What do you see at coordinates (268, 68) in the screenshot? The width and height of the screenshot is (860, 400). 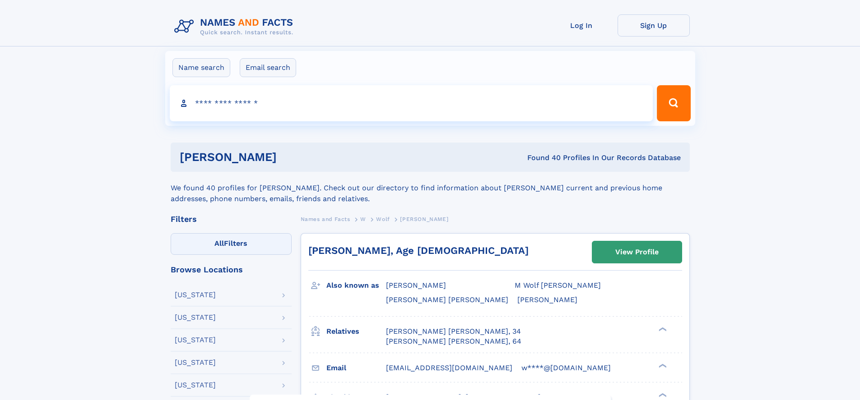 I see `label: Email search` at bounding box center [268, 68].